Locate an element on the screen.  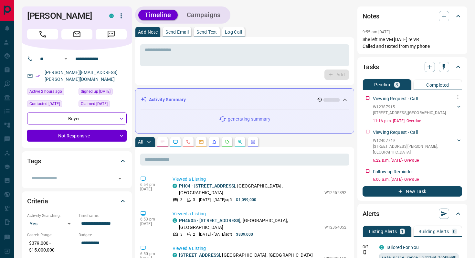
p: Pending is located at coordinates (383, 85).